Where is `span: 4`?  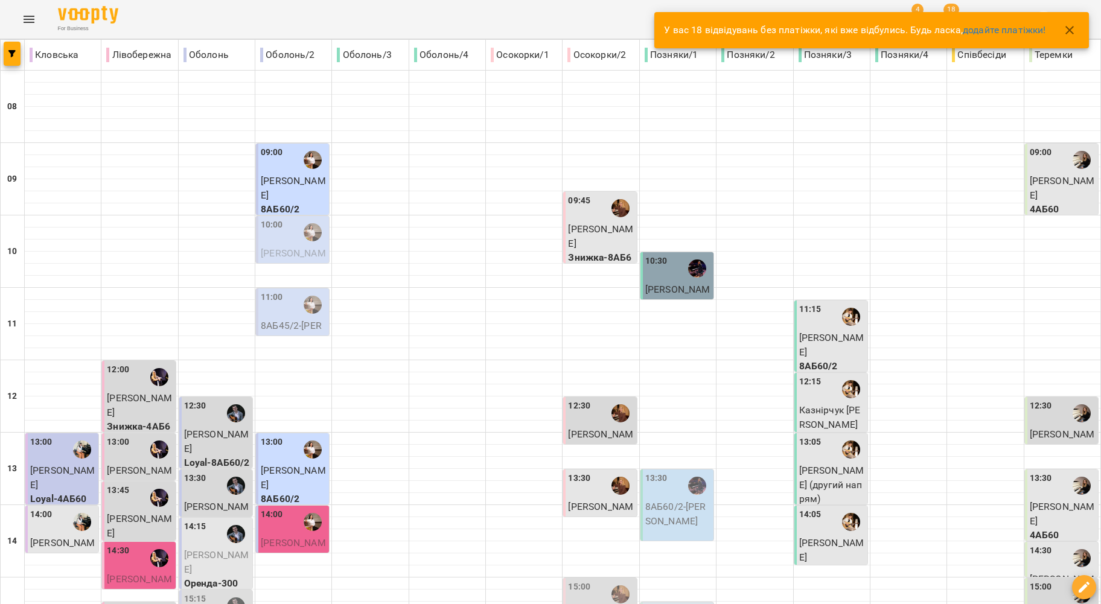
span: 4 is located at coordinates (917, 10).